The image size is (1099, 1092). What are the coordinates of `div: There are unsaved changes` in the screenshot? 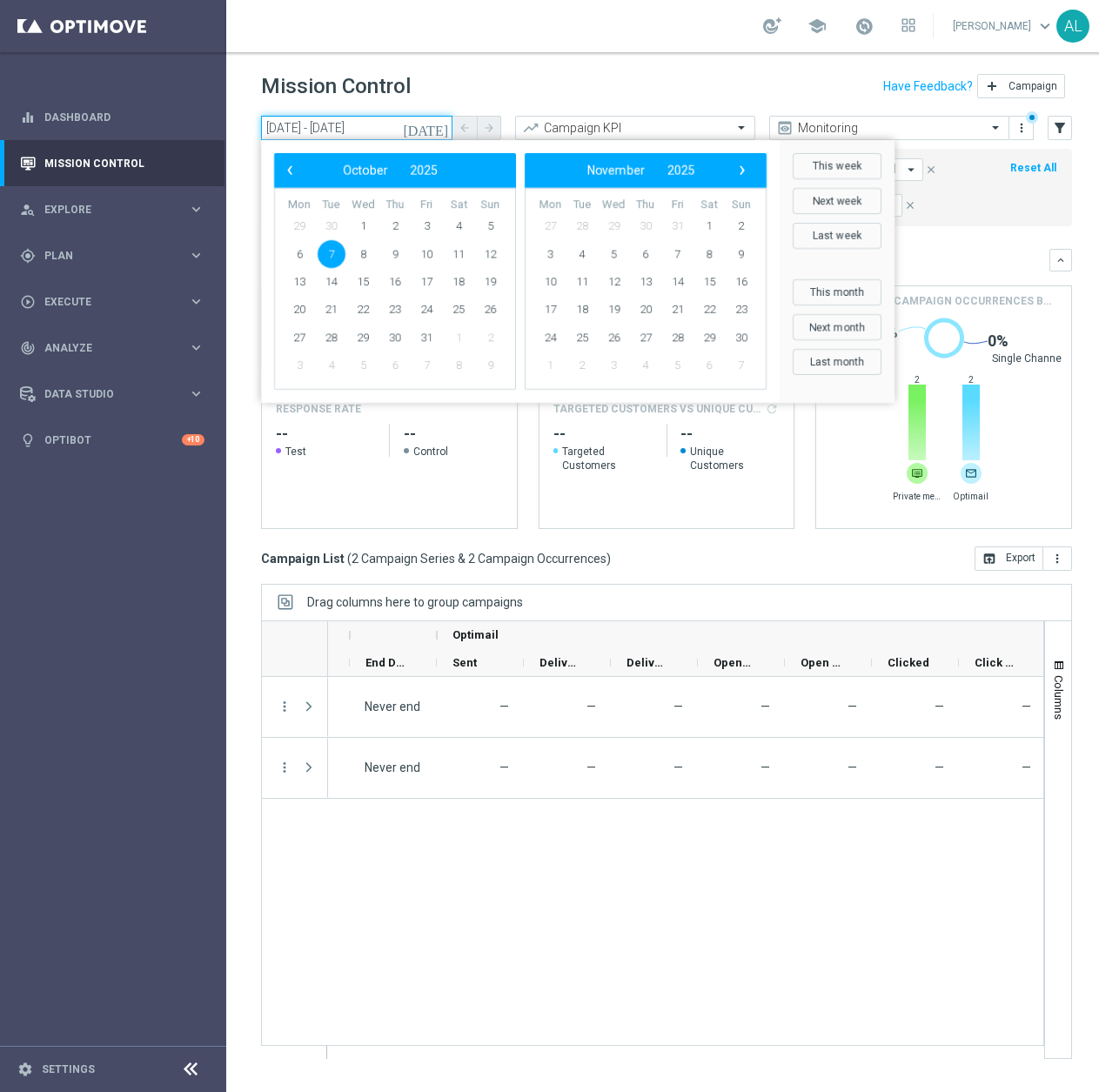 It's located at (1032, 117).